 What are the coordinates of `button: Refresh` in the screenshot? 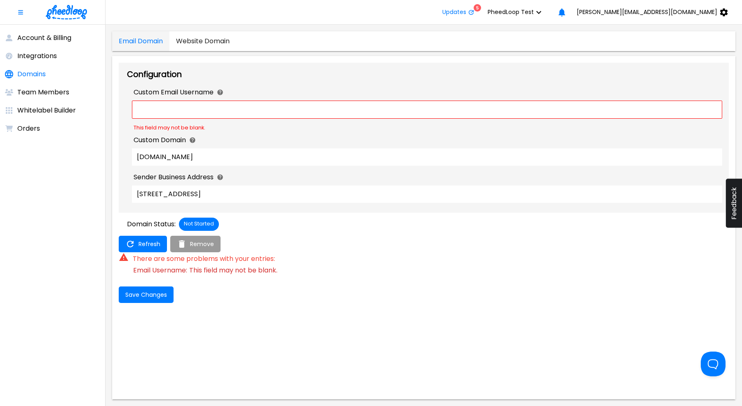 It's located at (143, 244).